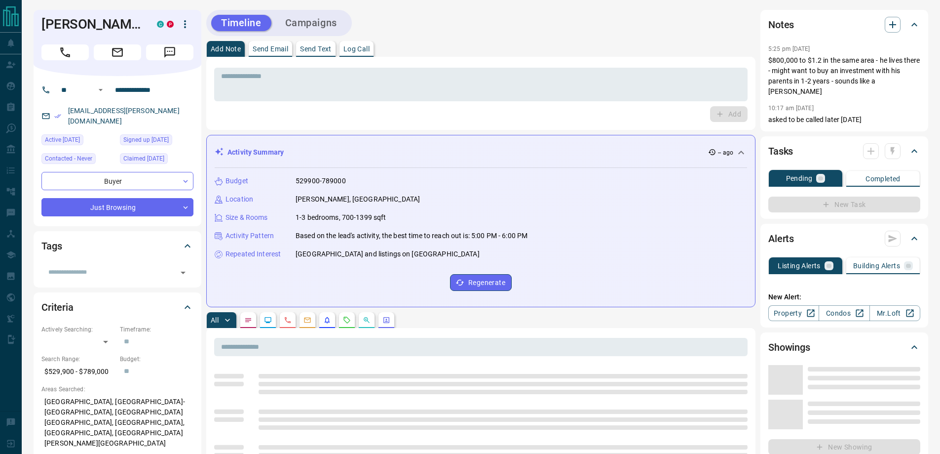 The image size is (940, 454). What do you see at coordinates (877, 266) in the screenshot?
I see `p: Building Alerts` at bounding box center [877, 266].